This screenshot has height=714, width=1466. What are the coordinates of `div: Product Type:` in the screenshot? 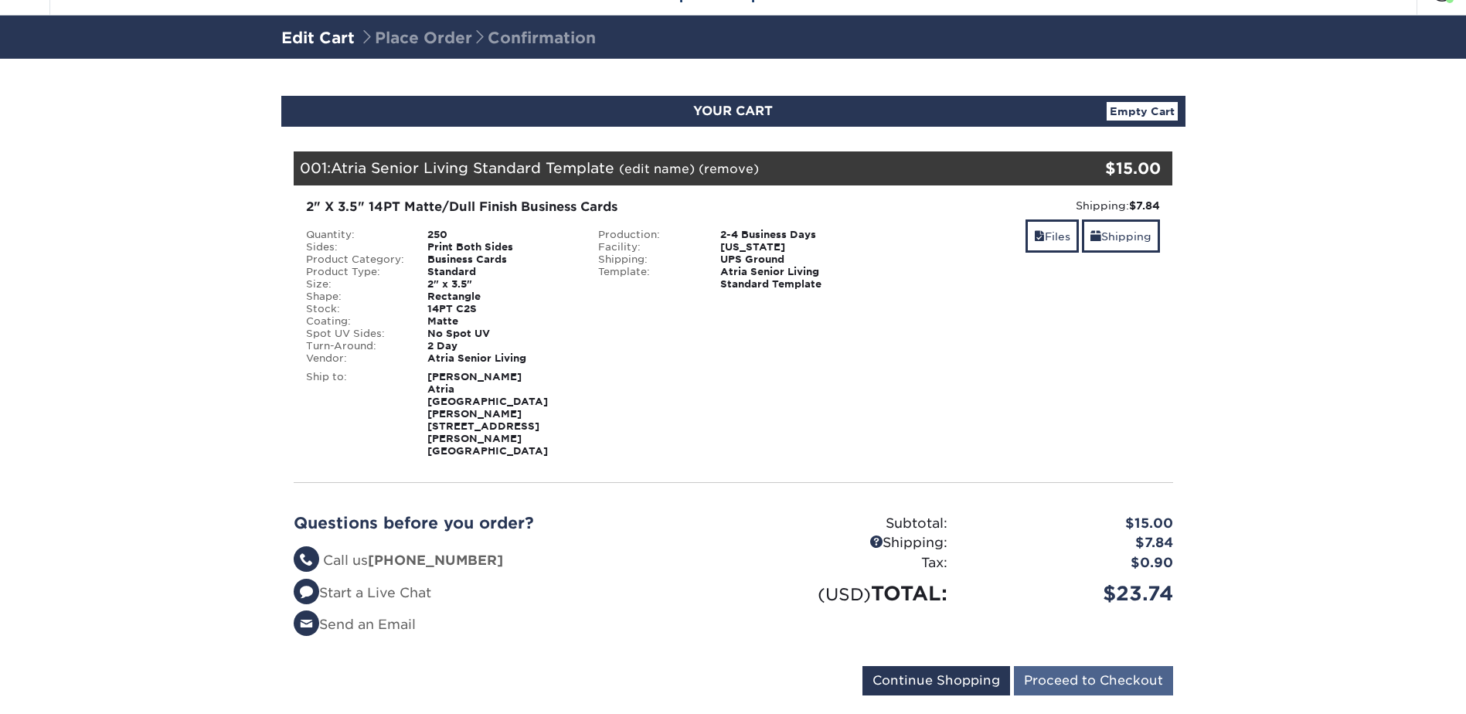 It's located at (356, 272).